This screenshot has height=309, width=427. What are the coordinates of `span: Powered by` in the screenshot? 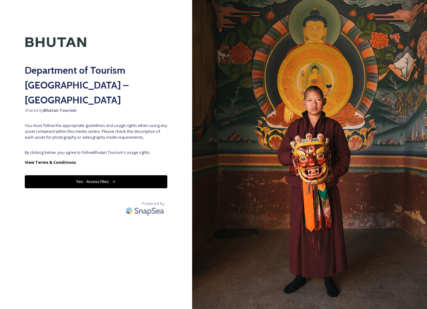 It's located at (153, 204).